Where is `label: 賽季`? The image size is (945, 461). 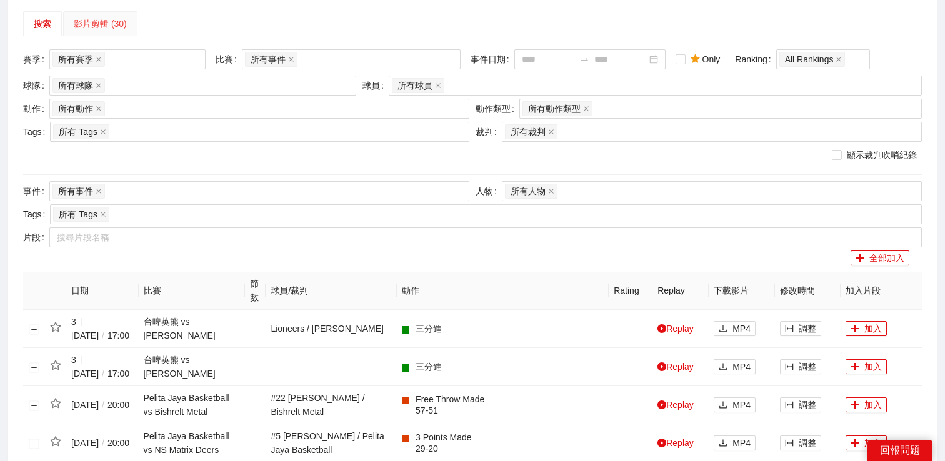 label: 賽季 is located at coordinates (36, 59).